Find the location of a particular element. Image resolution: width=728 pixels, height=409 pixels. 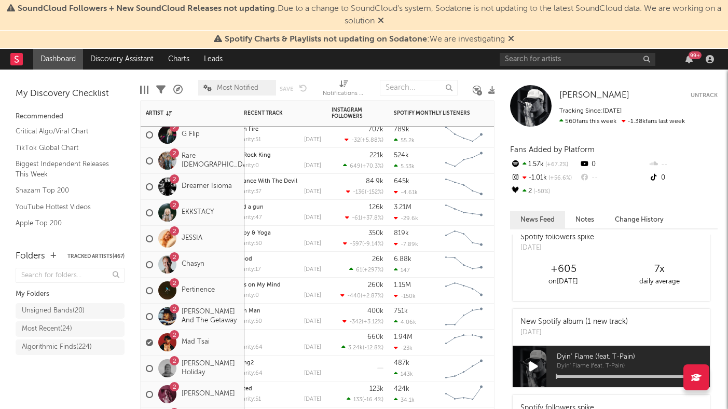

span: -12.8 % is located at coordinates (373, 348).